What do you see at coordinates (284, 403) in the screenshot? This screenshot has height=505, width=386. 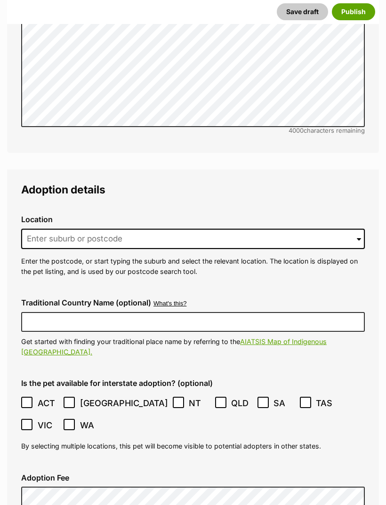 I see `span: SA` at bounding box center [284, 403].